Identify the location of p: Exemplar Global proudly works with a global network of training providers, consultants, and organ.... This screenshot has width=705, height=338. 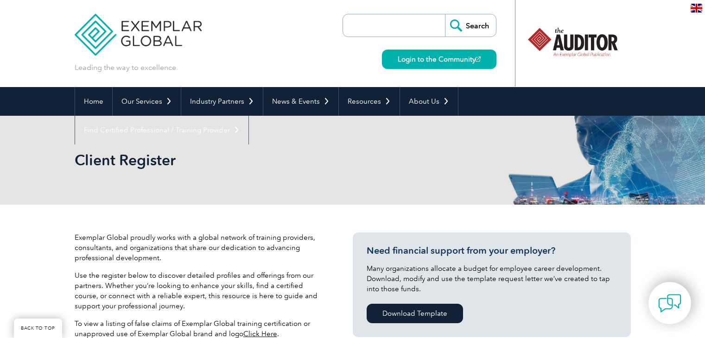
(200, 248).